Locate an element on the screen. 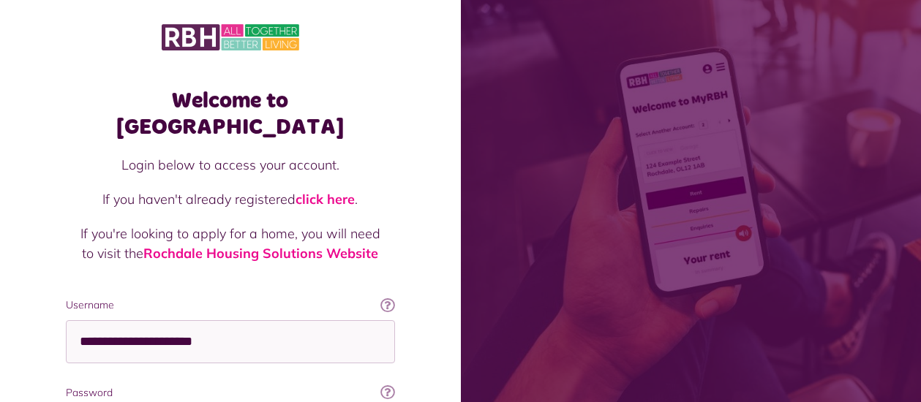 The image size is (921, 402). a: Rochdale Housing Solutions Website is located at coordinates (260, 253).